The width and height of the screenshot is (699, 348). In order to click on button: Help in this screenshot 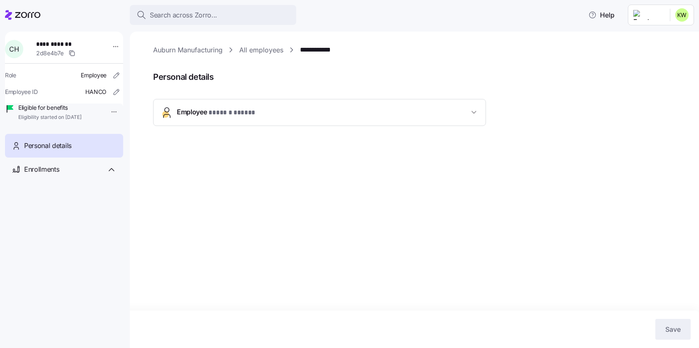, I will do `click(601, 15)`.